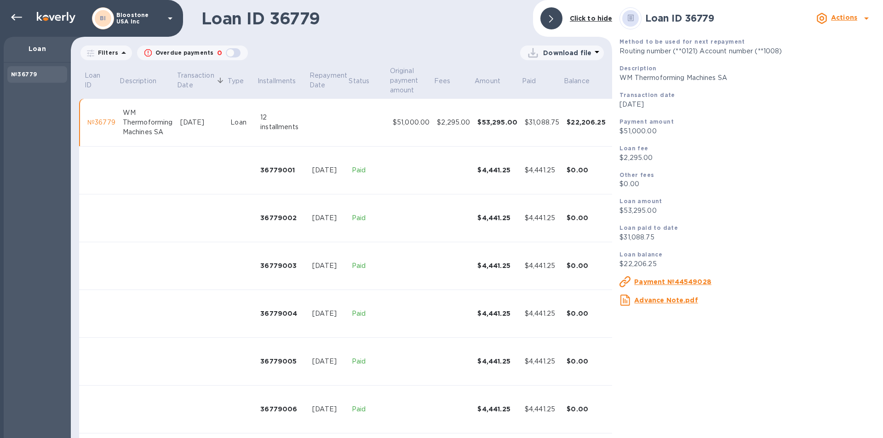 This screenshot has height=438, width=883. What do you see at coordinates (577, 81) in the screenshot?
I see `p: Balance` at bounding box center [577, 81].